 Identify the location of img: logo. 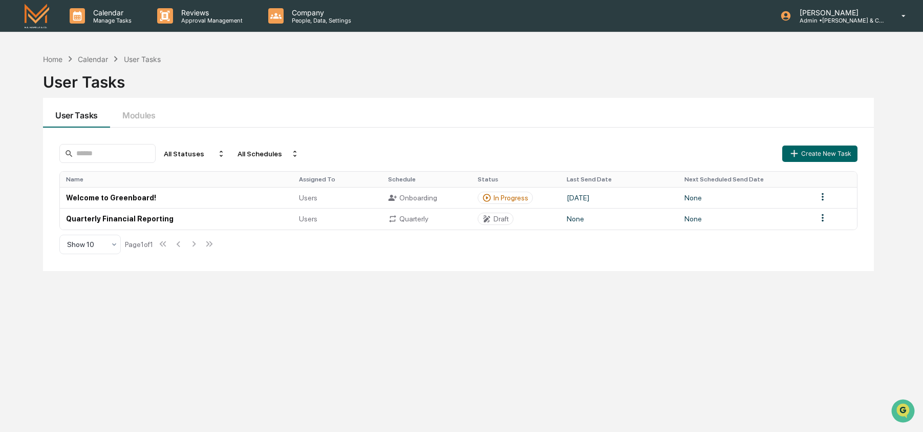
(37, 15).